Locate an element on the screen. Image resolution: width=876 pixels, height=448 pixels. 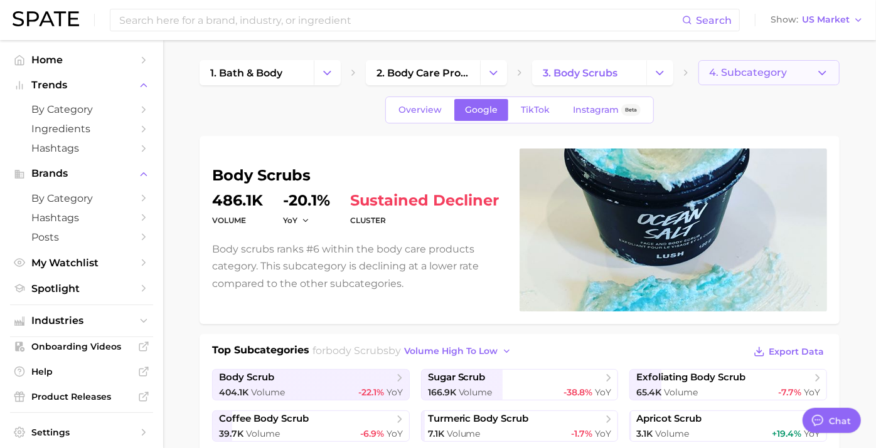
a: Posts is located at coordinates (82, 237).